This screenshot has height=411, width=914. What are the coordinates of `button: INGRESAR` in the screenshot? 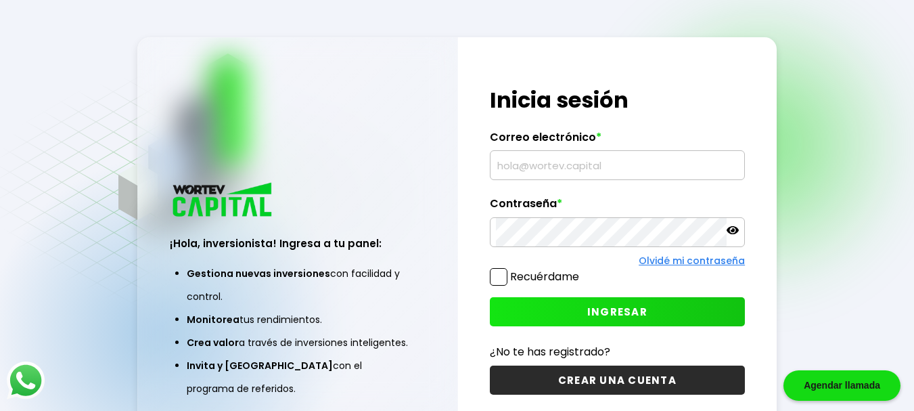 It's located at (617, 311).